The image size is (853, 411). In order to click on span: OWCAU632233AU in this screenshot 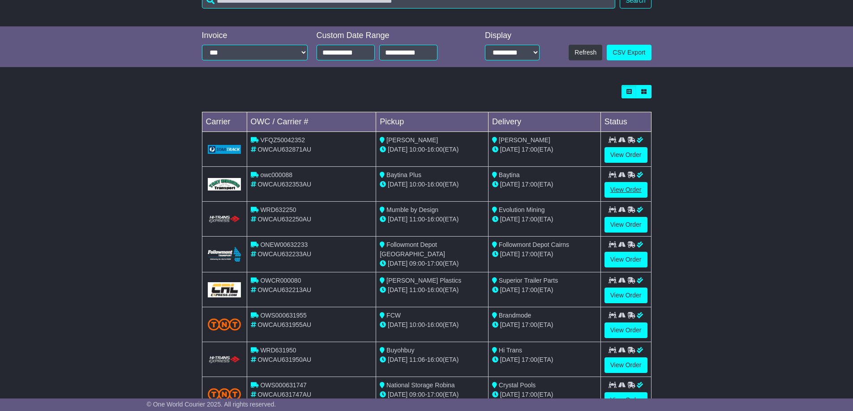, I will do `click(284, 254)`.